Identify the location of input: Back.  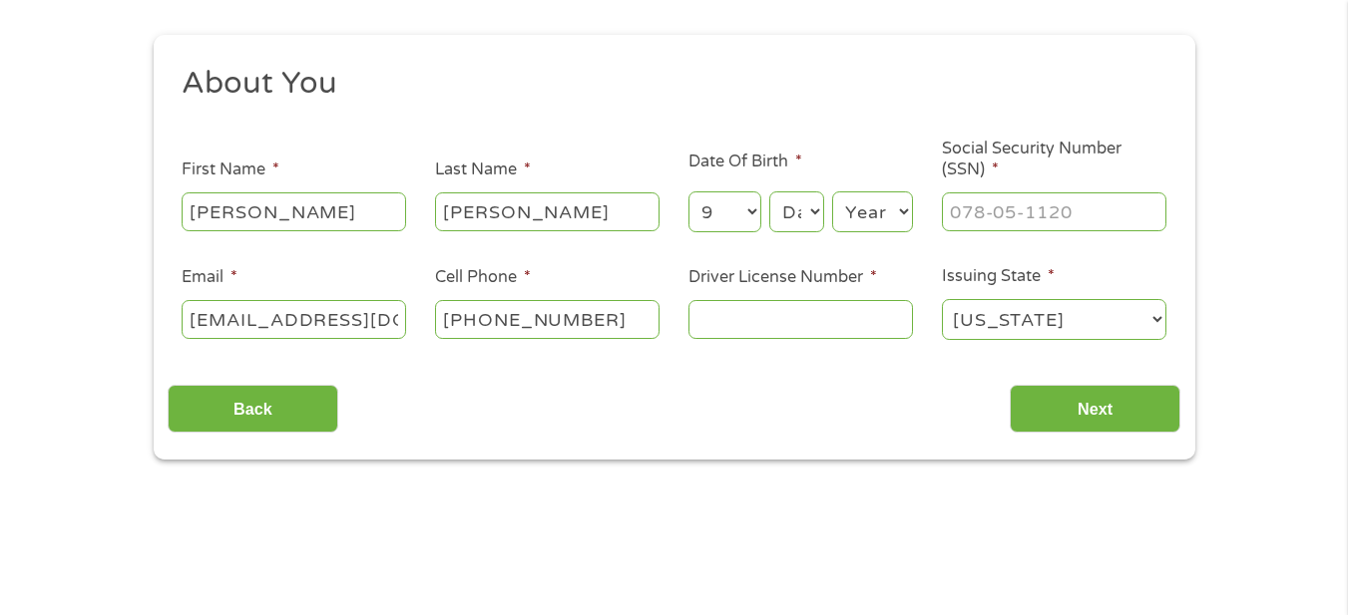
(252, 409).